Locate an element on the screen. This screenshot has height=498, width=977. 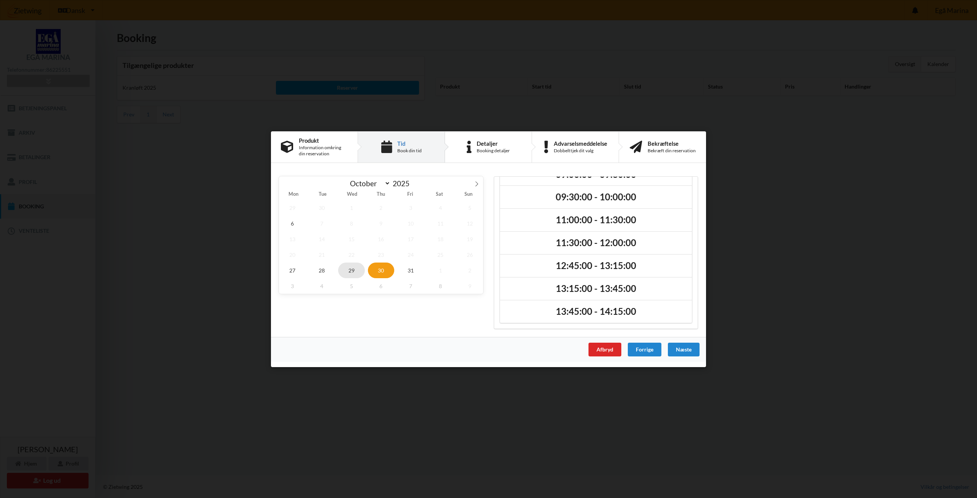
span: November 1, 2025 is located at coordinates (440, 270).